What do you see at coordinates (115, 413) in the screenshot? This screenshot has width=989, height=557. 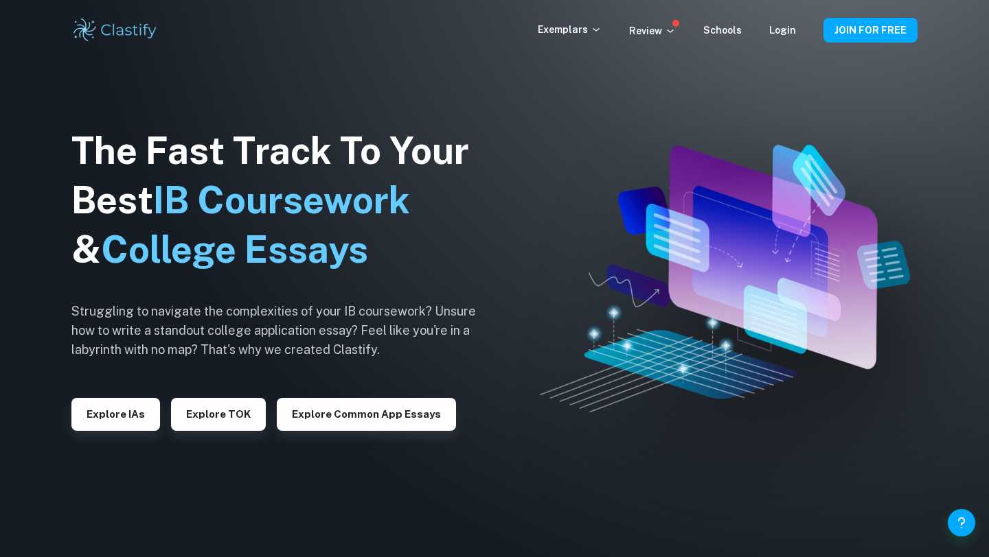 I see `a: Explore IAs` at bounding box center [115, 413].